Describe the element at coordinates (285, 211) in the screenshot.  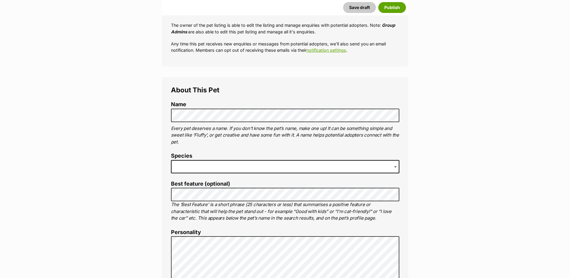
I see `p: The ‘Best Feature’ is a short phrase (25 characters or less) that summarises a positive feature o...` at that location.